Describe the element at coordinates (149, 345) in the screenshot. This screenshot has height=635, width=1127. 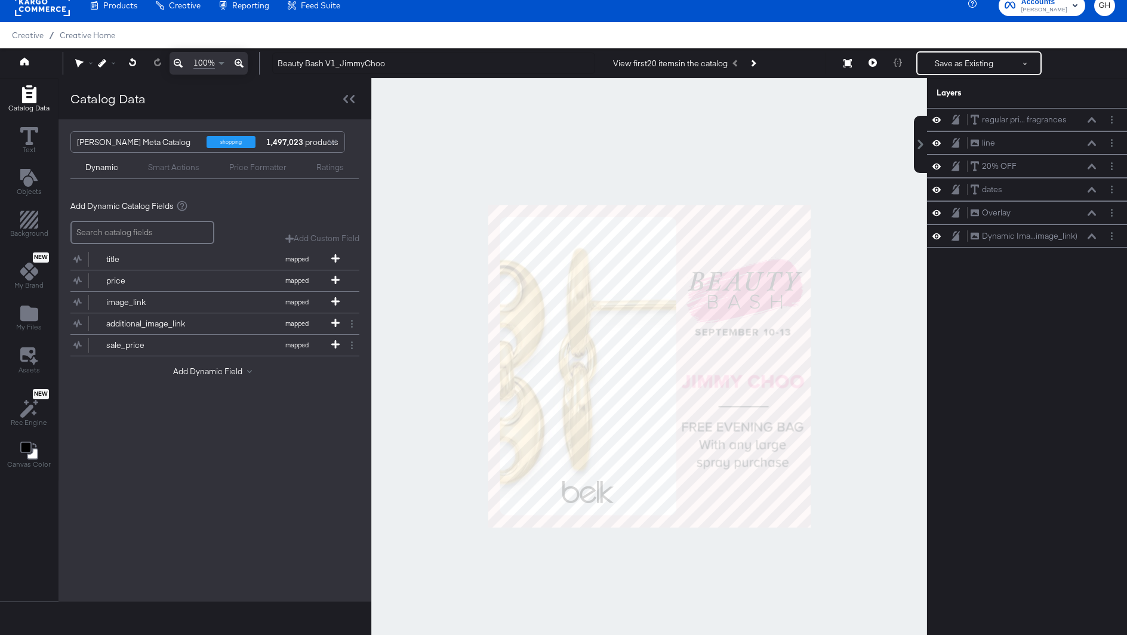
I see `div: sale_price` at that location.